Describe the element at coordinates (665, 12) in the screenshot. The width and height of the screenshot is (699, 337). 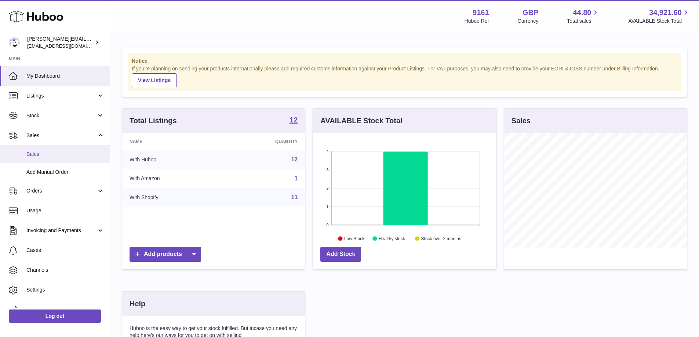
I see `span: 34,921.60` at that location.